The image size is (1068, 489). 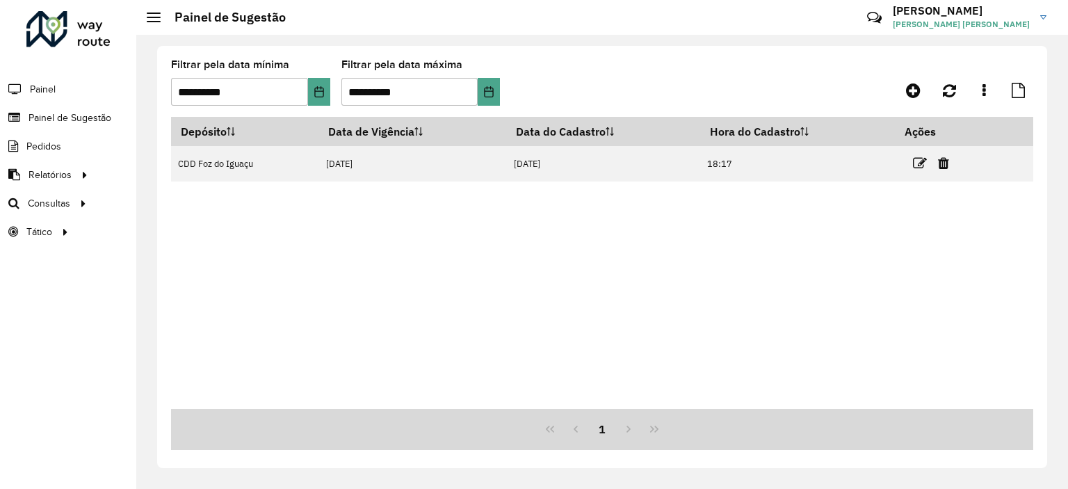 I want to click on span: Consultas, so click(x=49, y=203).